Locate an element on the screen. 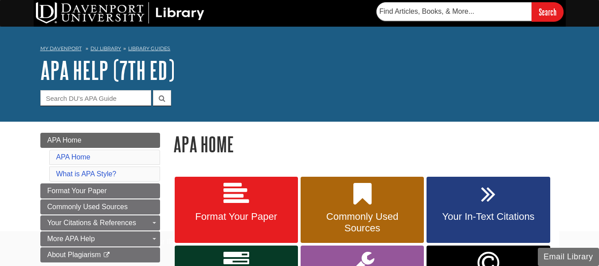  input: Search DU's APA Guide is located at coordinates (96, 98).